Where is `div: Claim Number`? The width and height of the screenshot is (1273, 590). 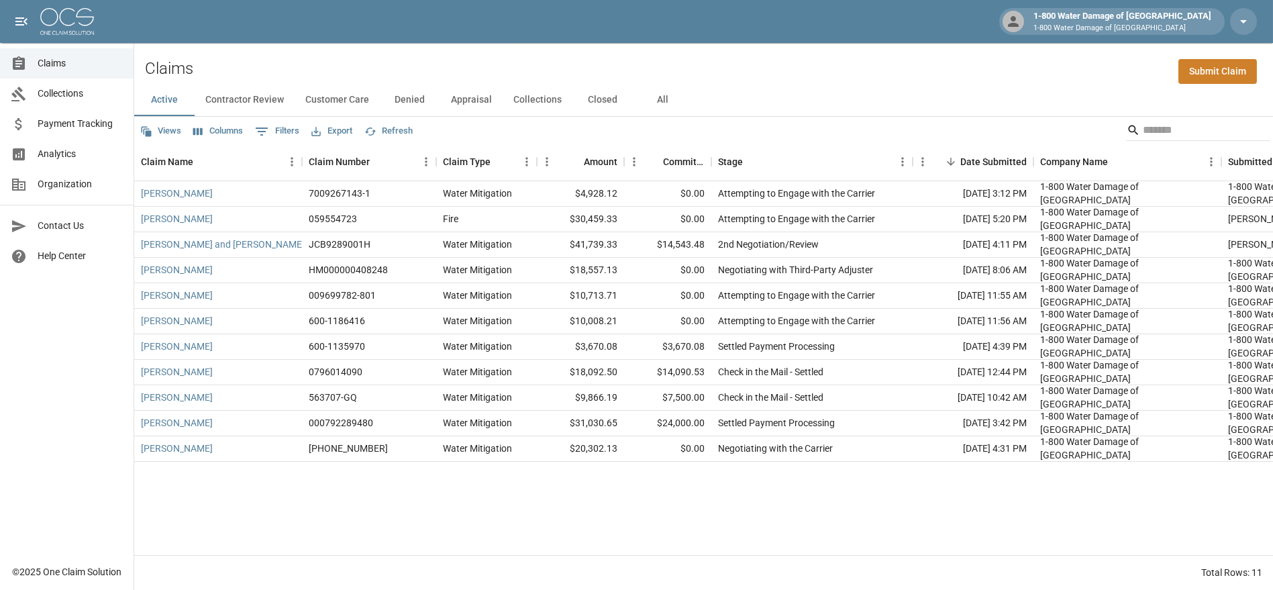 div: Claim Number is located at coordinates (339, 162).